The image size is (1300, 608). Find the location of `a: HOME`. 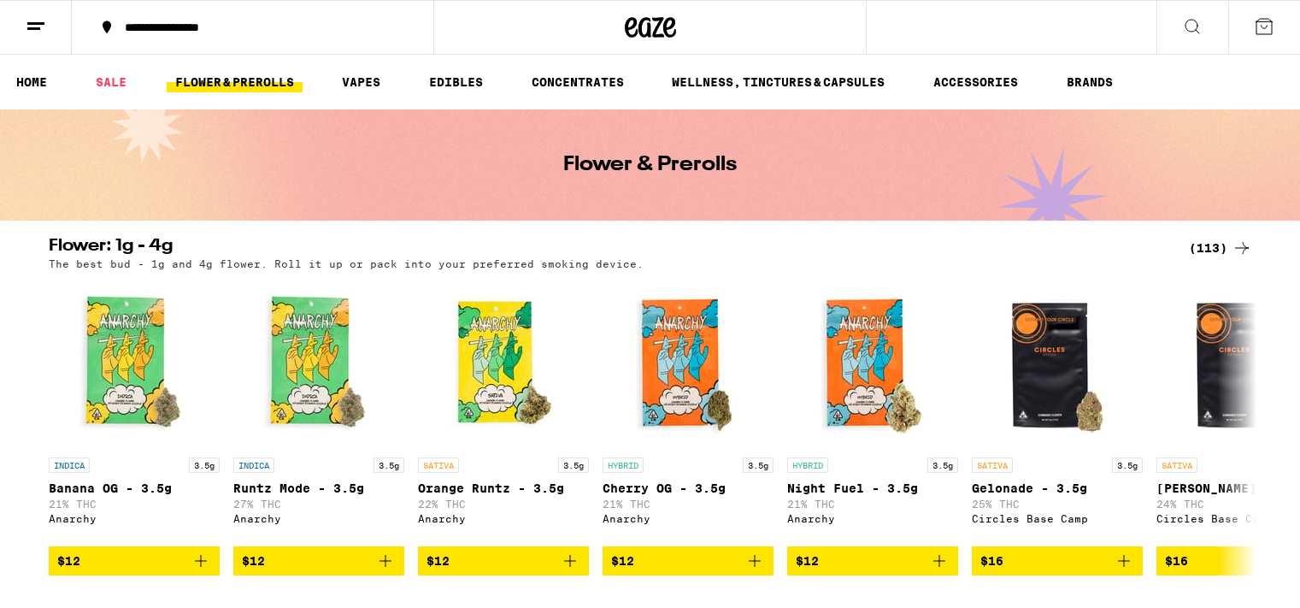

a: HOME is located at coordinates (32, 82).